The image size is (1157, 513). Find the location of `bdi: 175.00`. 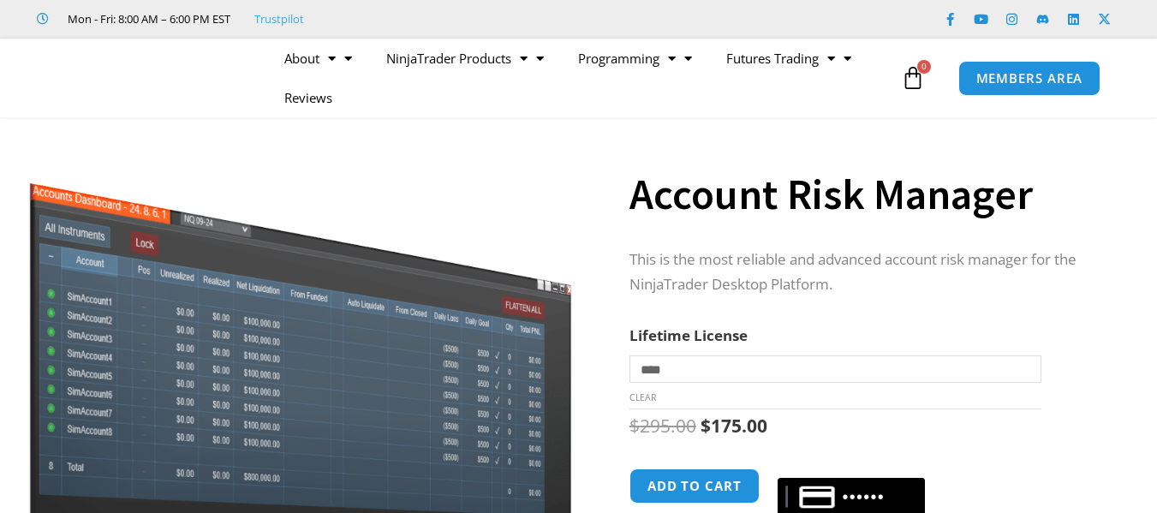

bdi: 175.00 is located at coordinates (734, 426).